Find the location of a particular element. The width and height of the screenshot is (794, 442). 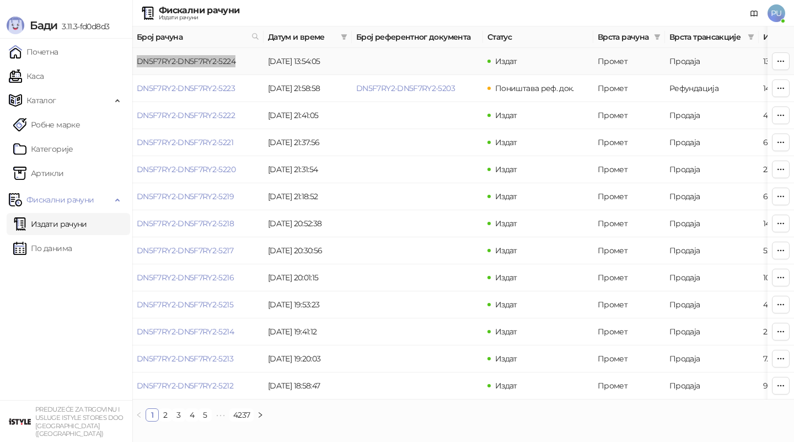

a: 5 is located at coordinates (205, 415).